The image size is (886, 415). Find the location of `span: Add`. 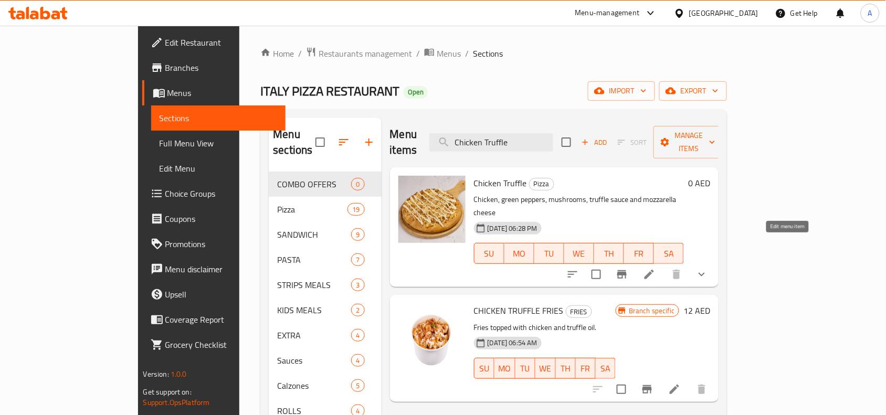

span: Add is located at coordinates (594, 142).